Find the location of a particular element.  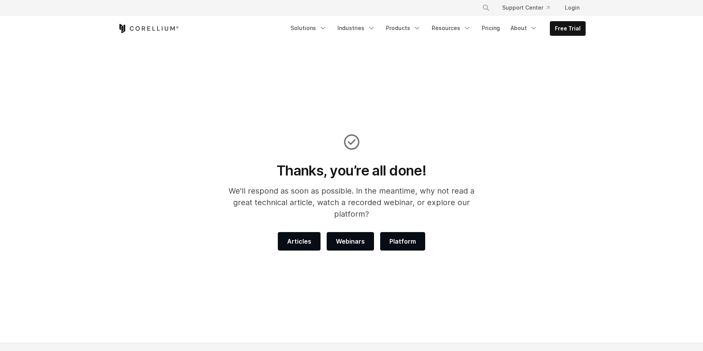

span: Webinars is located at coordinates (350, 241).